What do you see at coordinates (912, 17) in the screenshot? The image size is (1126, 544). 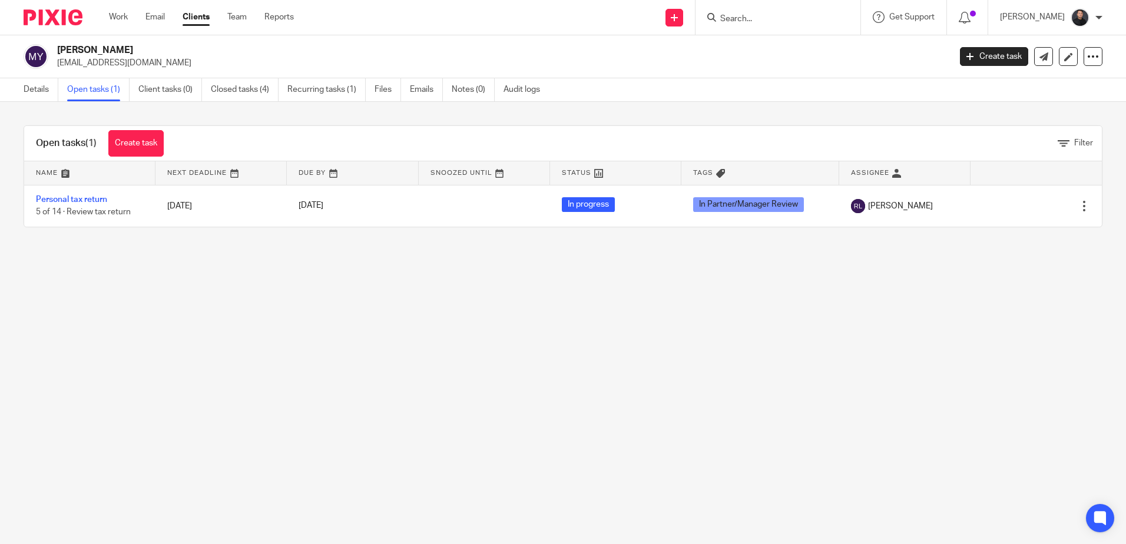 I see `span: Get Support` at bounding box center [912, 17].